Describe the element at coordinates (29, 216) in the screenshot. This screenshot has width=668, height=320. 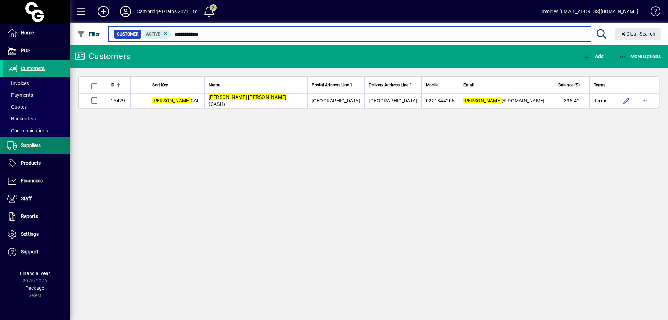
I see `span: Reports` at that location.